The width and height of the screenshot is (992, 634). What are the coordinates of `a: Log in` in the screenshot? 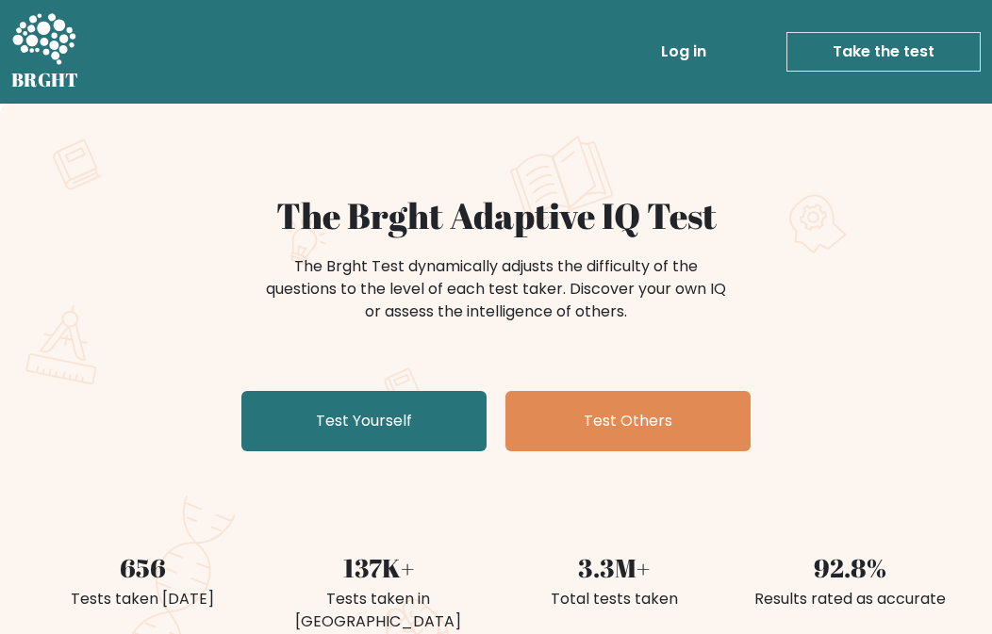 It's located at (683, 52).